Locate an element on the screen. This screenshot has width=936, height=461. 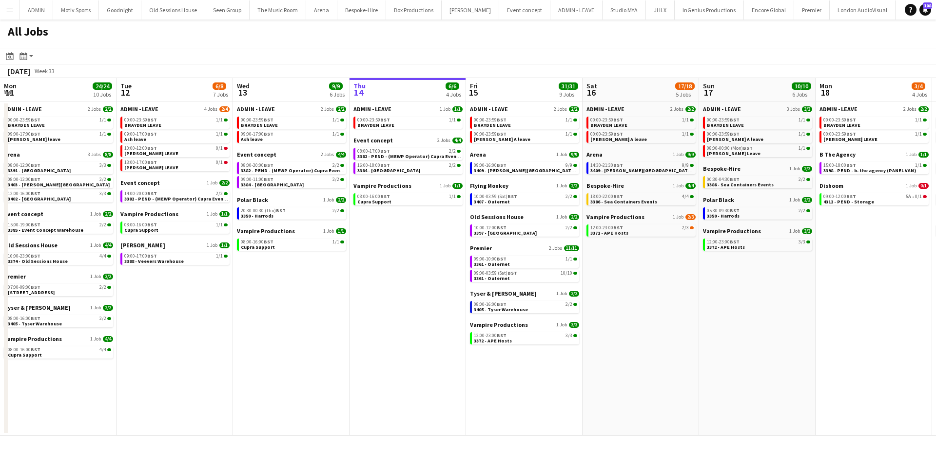
button: Event concept is located at coordinates (524, 10).